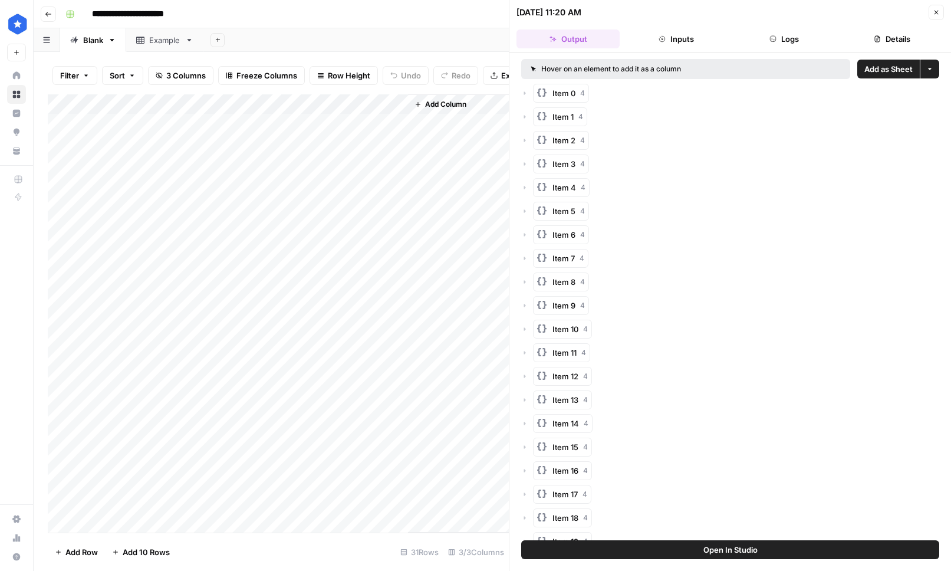 This screenshot has height=571, width=951. Describe the element at coordinates (561, 282) in the screenshot. I see `button: Item 84` at that location.